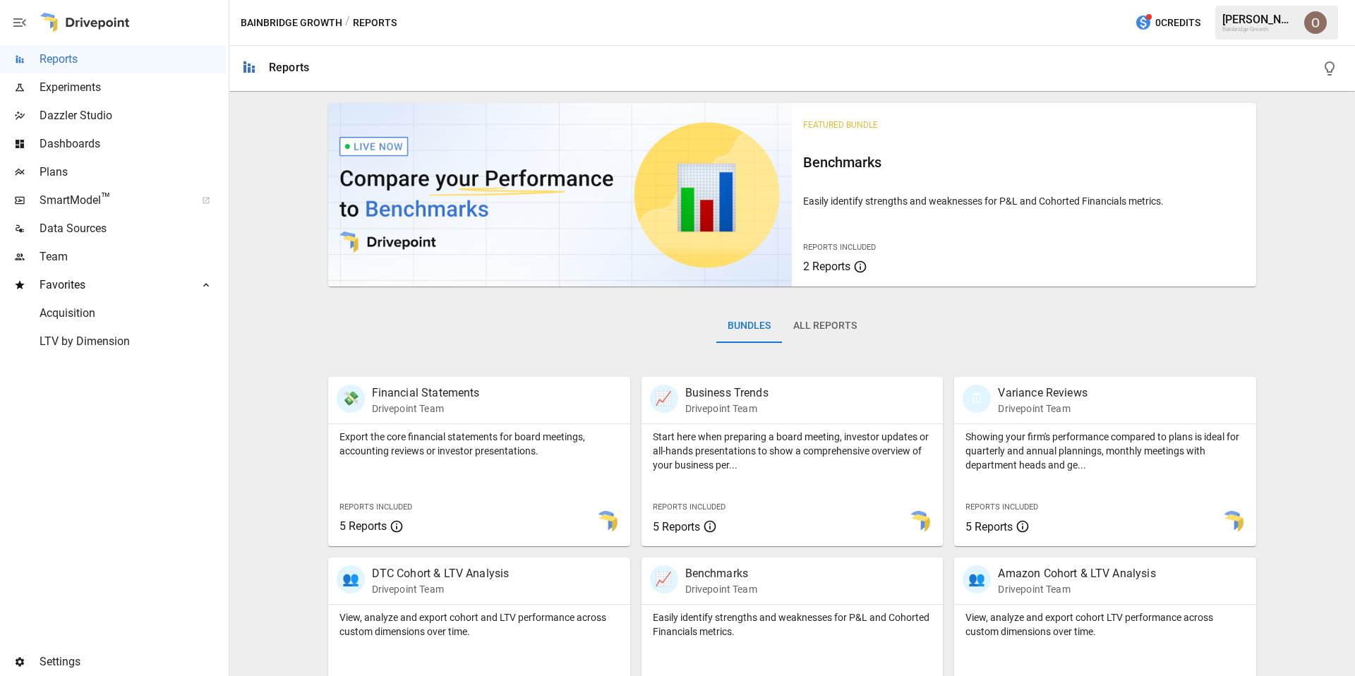  Describe the element at coordinates (1167, 23) in the screenshot. I see `button: 0Credits` at that location.